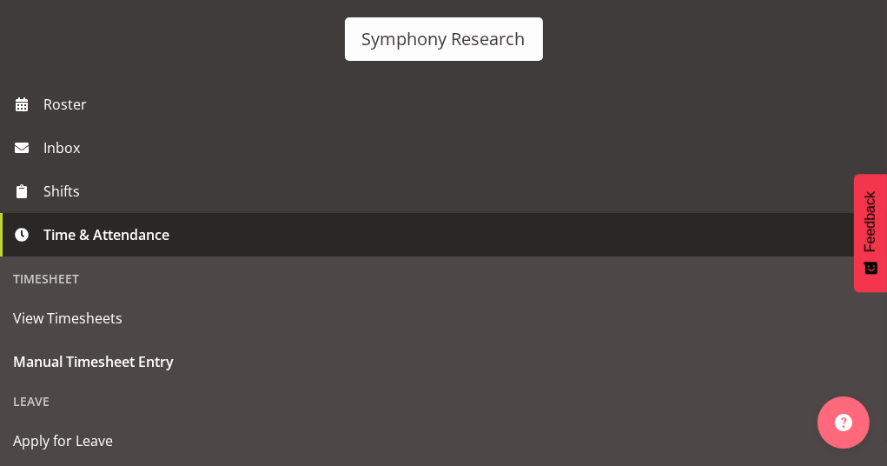 This screenshot has width=887, height=466. What do you see at coordinates (443, 278) in the screenshot?
I see `div: Timesheet` at bounding box center [443, 278].